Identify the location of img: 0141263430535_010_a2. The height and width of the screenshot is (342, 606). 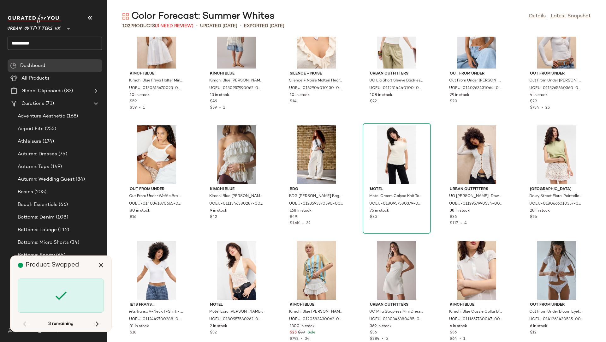
(557, 270).